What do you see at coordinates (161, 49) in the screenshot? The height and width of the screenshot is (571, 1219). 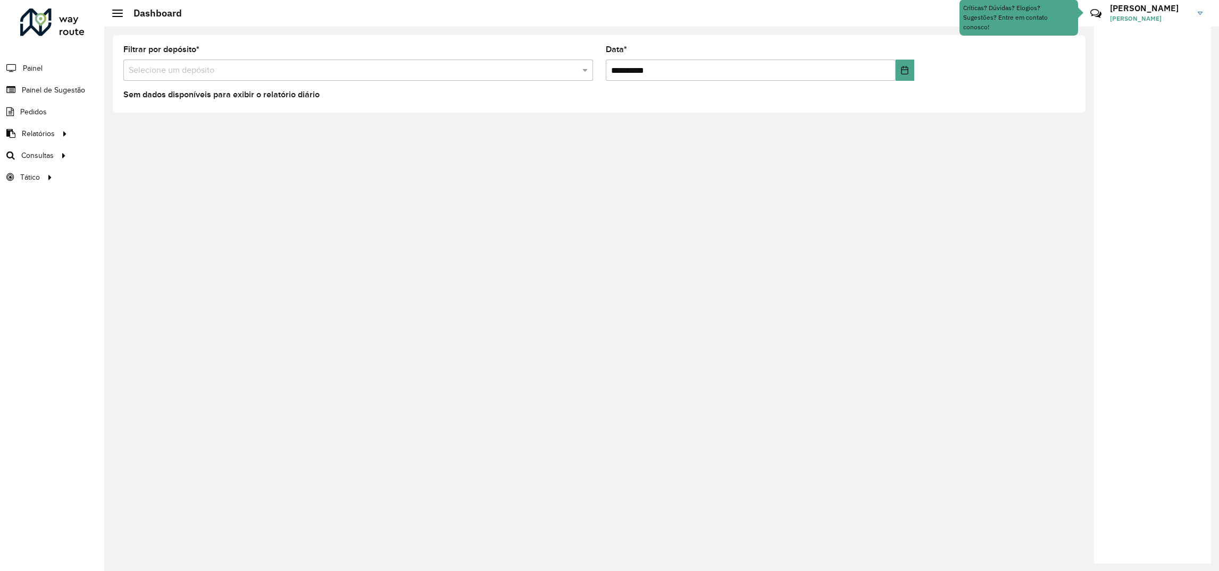 I see `label: Filtrar por depósito` at bounding box center [161, 49].